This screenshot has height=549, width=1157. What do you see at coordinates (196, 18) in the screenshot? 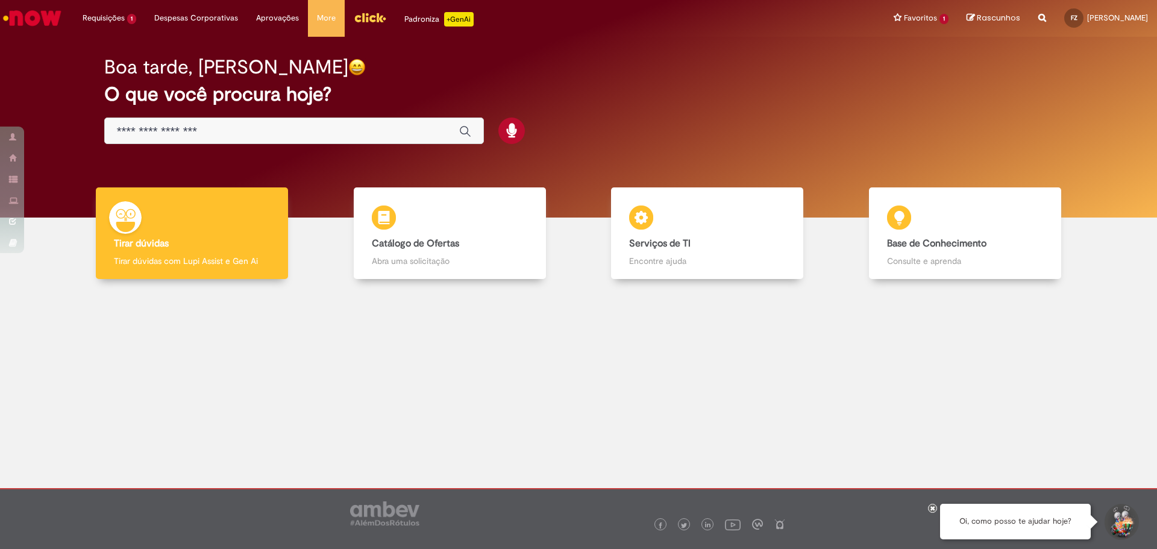
I see `span: Despesas Corporativas` at bounding box center [196, 18].